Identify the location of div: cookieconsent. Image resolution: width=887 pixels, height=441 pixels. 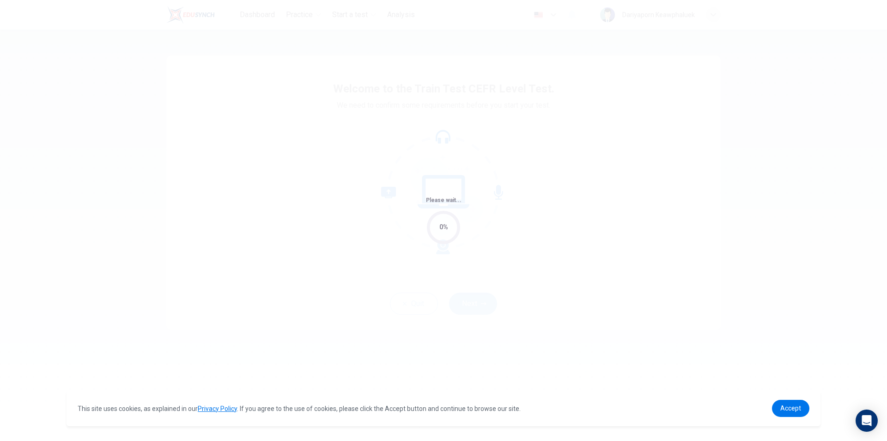
(443, 408).